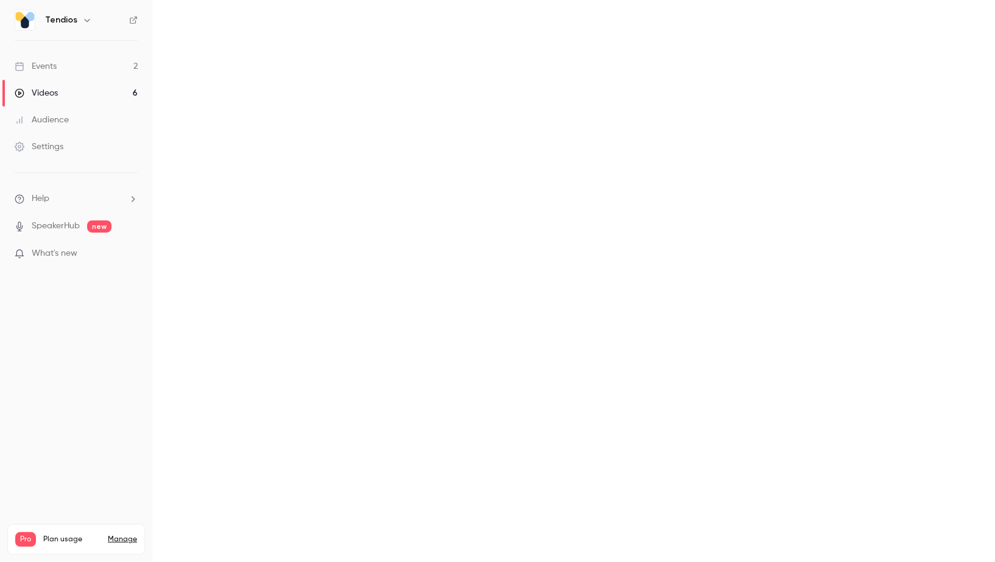 The image size is (995, 562). What do you see at coordinates (36, 93) in the screenshot?
I see `div: Videos` at bounding box center [36, 93].